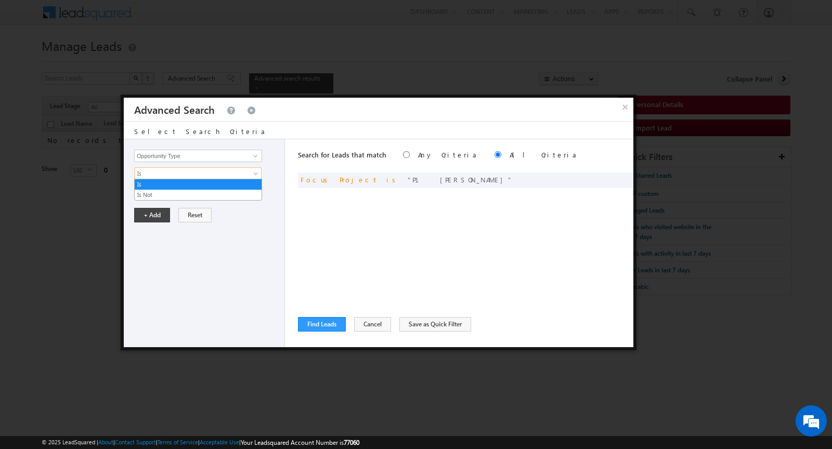 Image resolution: width=832 pixels, height=449 pixels. I want to click on h3: Advanced Search, so click(174, 109).